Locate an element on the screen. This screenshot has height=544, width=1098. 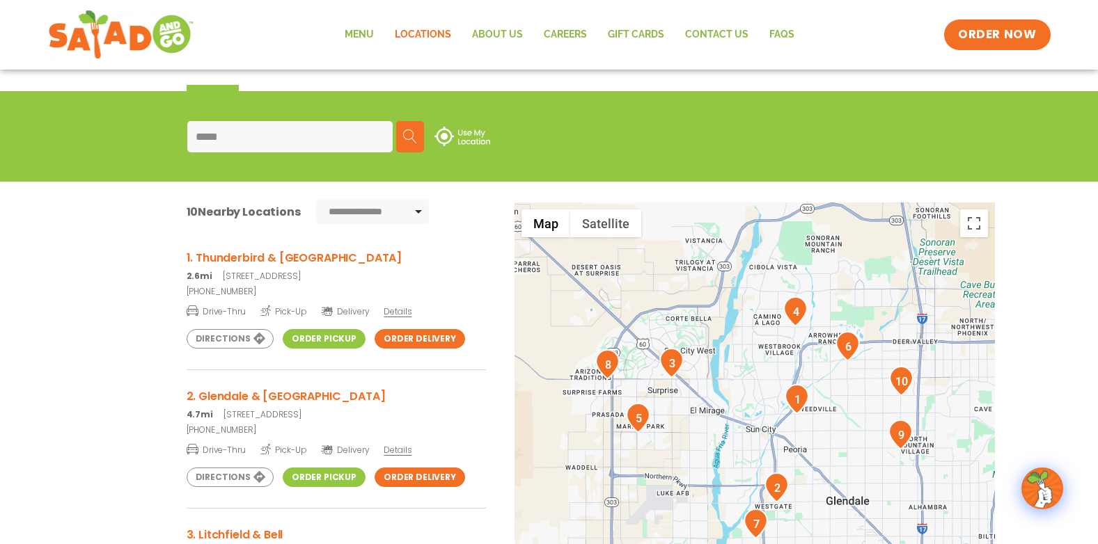
a: ORDER NOW is located at coordinates (997, 35).